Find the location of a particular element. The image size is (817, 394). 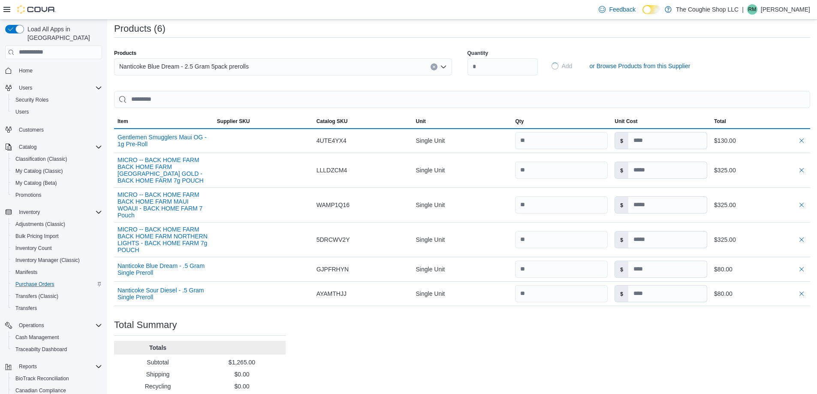

button: My Catalog (Beta) is located at coordinates (57, 183).